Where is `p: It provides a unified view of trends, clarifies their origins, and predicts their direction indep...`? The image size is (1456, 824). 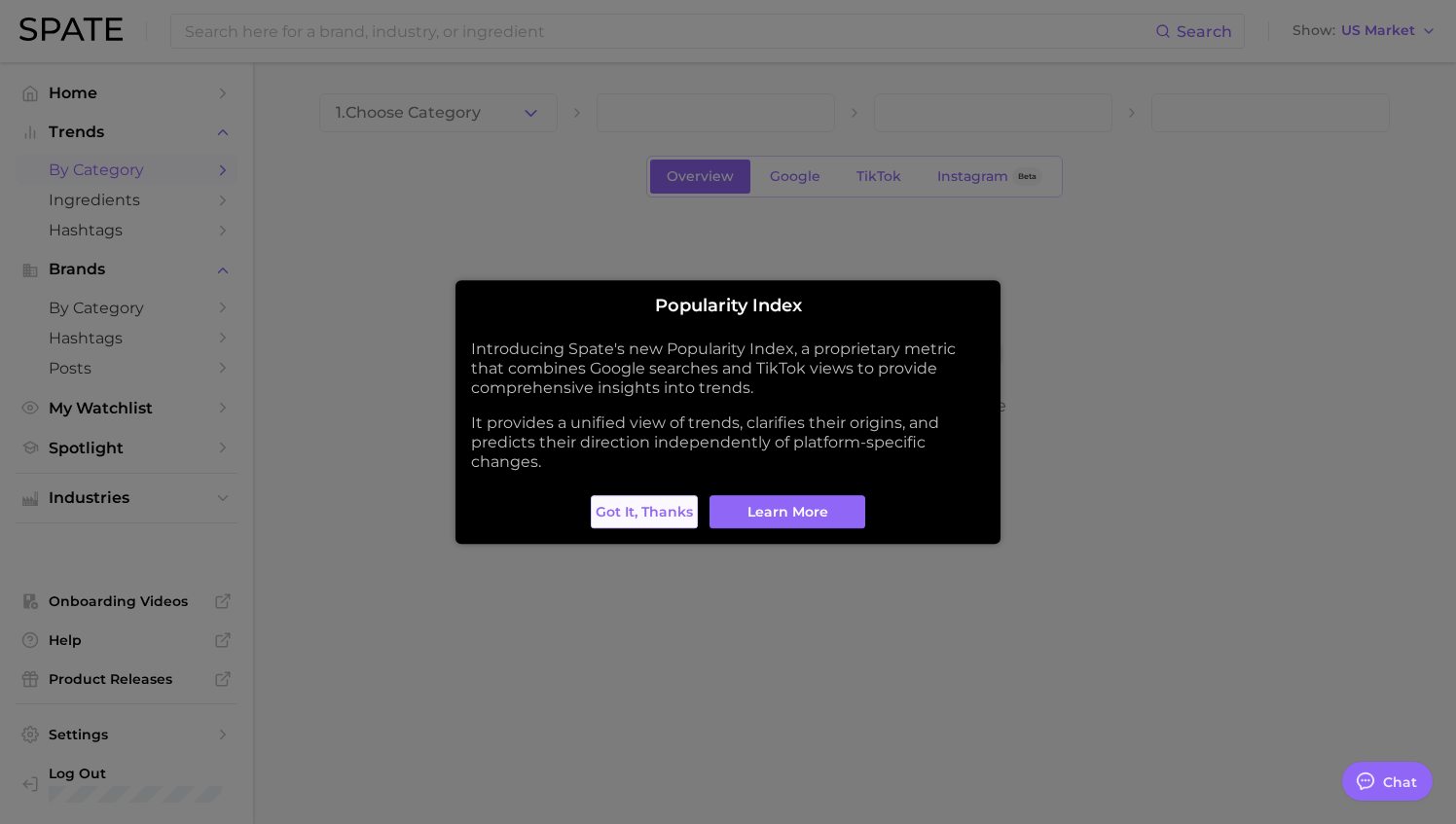 p: It provides a unified view of trends, clarifies their origins, and predicts their direction indep... is located at coordinates (728, 442).